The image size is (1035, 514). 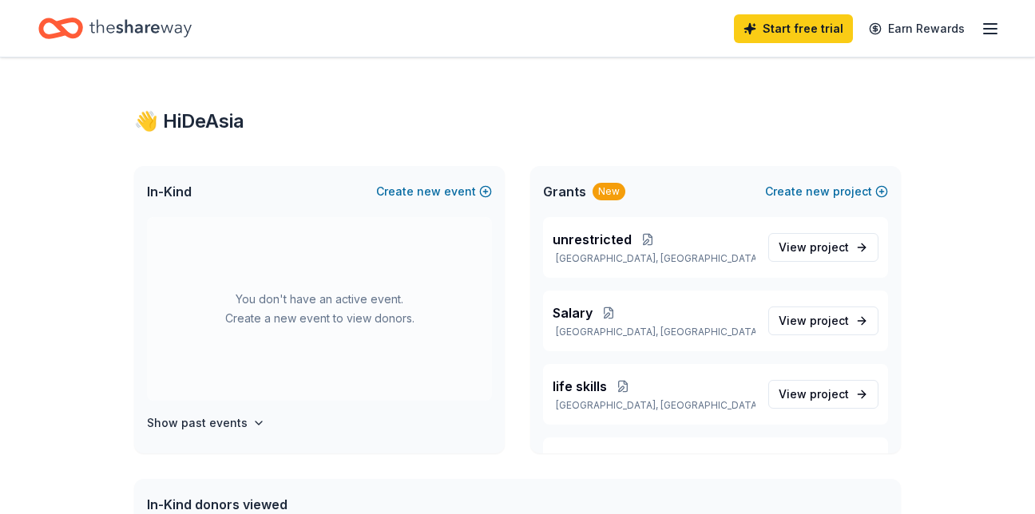 I want to click on span: unrestricted, so click(x=592, y=240).